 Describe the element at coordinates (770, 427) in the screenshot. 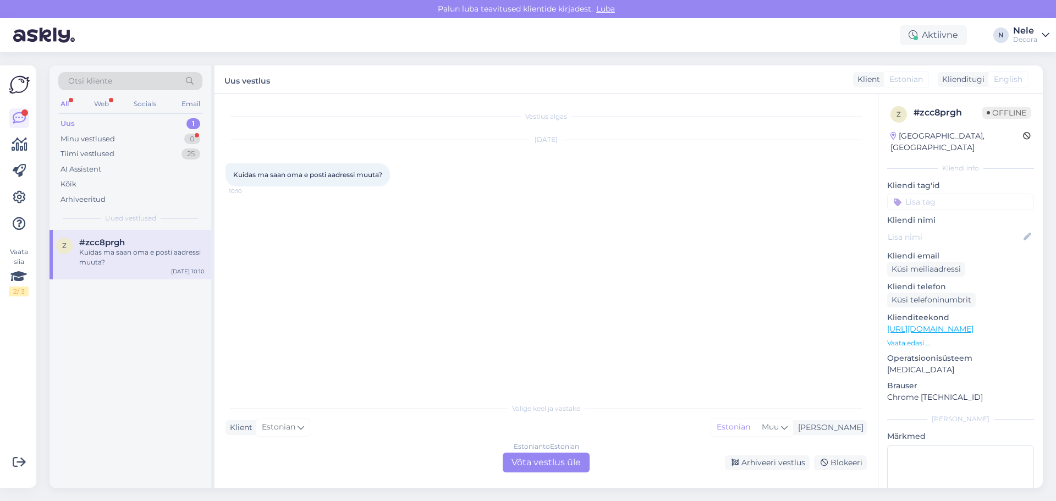

I see `span: Muu` at that location.